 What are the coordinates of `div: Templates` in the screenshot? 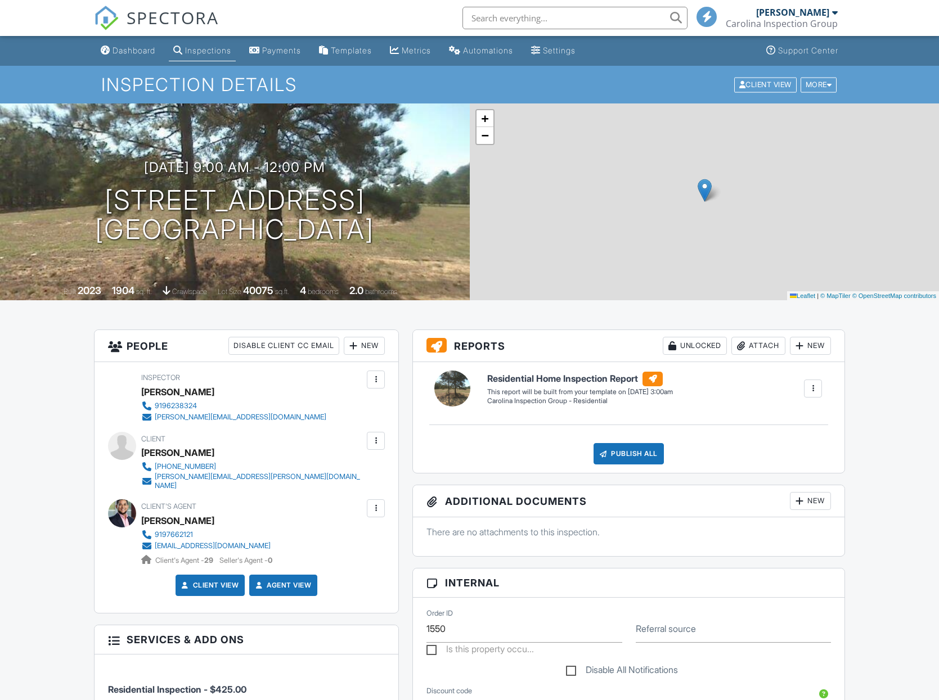 It's located at (351, 50).